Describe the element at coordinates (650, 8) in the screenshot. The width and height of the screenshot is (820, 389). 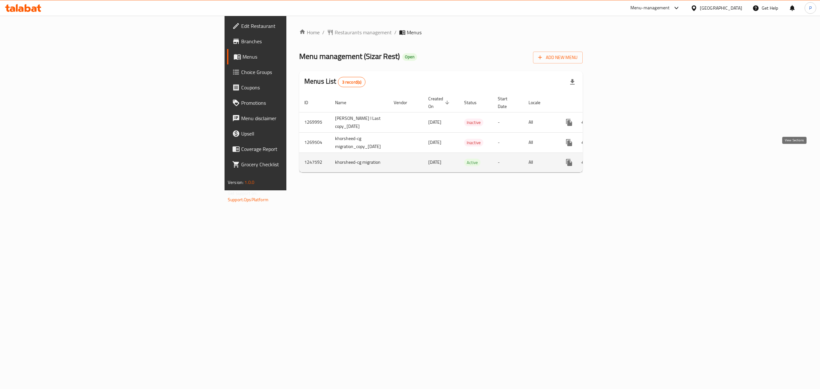
I see `div: Menu-management` at that location.